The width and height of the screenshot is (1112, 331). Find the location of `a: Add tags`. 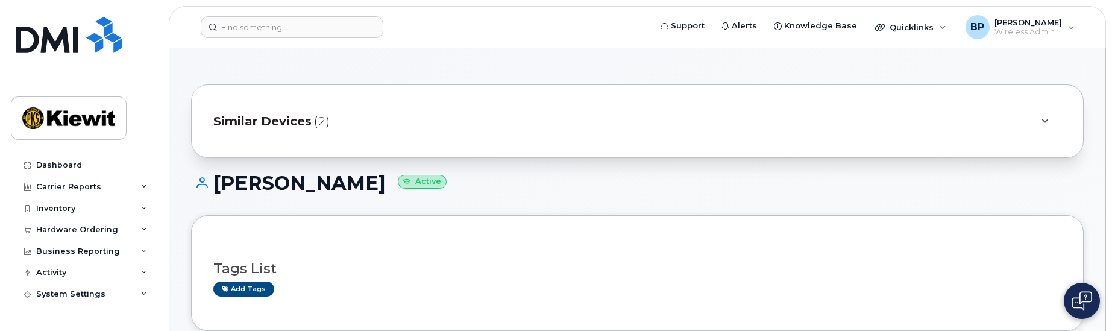

a: Add tags is located at coordinates (243, 289).